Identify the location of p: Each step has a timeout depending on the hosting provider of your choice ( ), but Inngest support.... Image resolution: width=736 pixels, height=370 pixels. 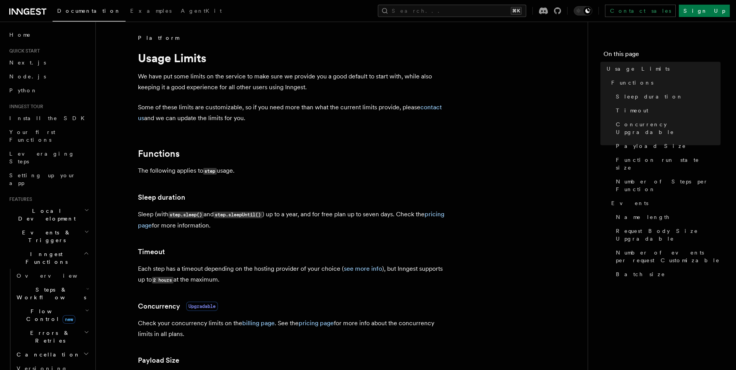
(292, 274).